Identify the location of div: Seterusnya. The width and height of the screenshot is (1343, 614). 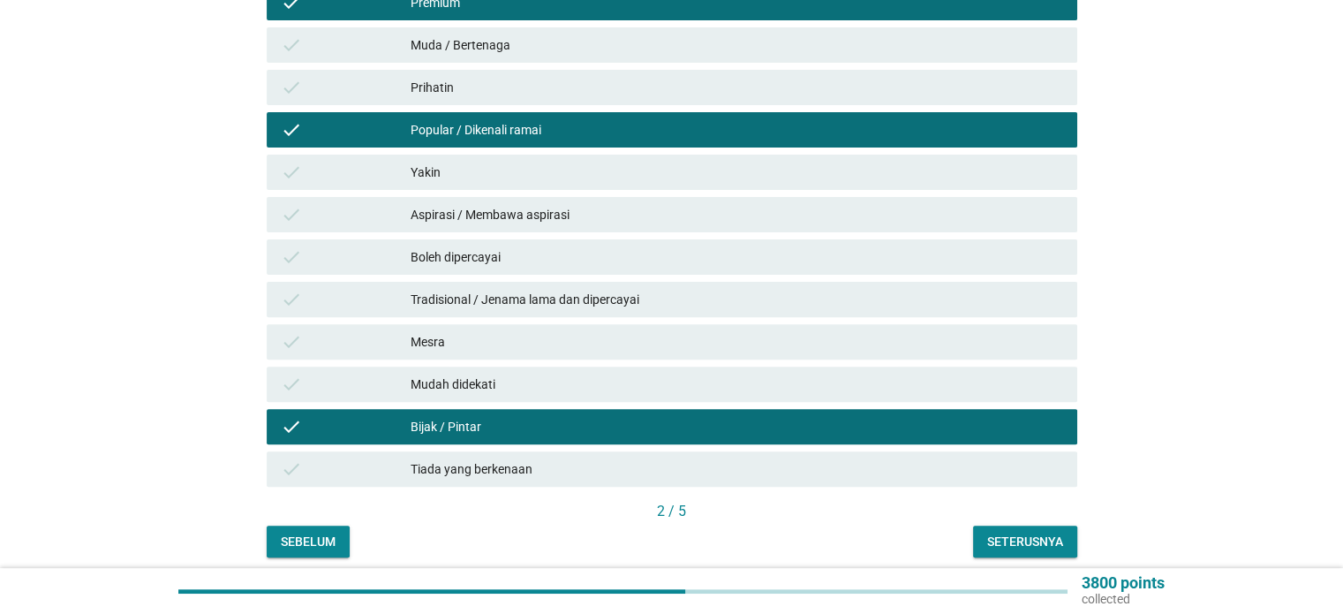
(1026, 541).